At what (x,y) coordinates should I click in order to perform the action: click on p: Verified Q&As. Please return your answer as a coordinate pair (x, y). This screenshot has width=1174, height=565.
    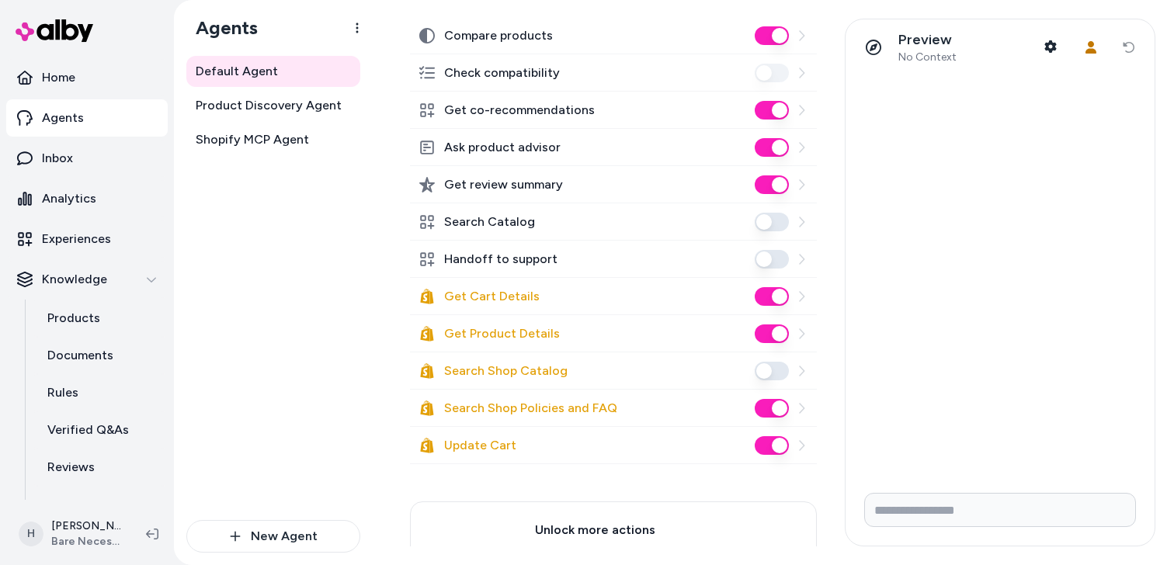
    Looking at the image, I should click on (88, 430).